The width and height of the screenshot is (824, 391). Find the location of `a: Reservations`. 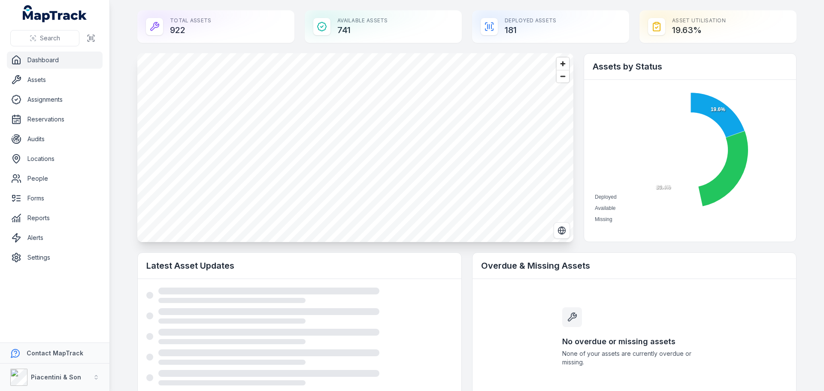

a: Reservations is located at coordinates (55, 119).